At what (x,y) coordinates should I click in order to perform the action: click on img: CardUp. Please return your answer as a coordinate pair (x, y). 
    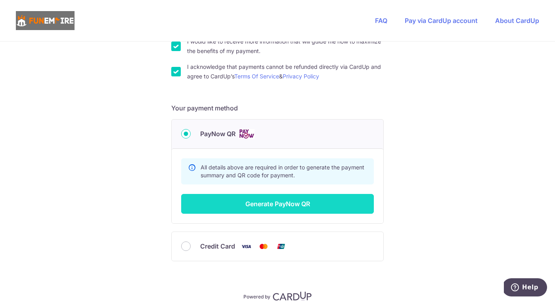
    Looking at the image, I should click on (292, 296).